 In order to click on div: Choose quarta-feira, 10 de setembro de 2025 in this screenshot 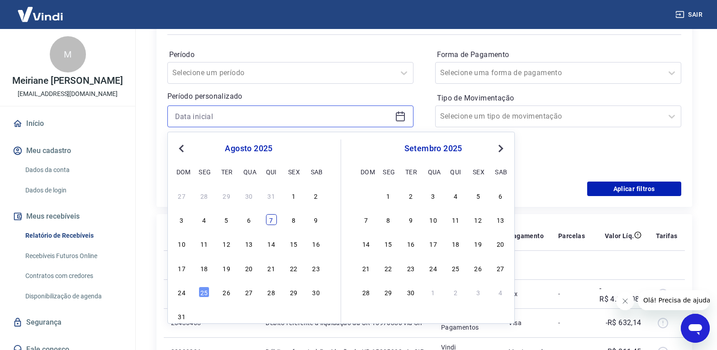, I will do `click(433, 219)`.